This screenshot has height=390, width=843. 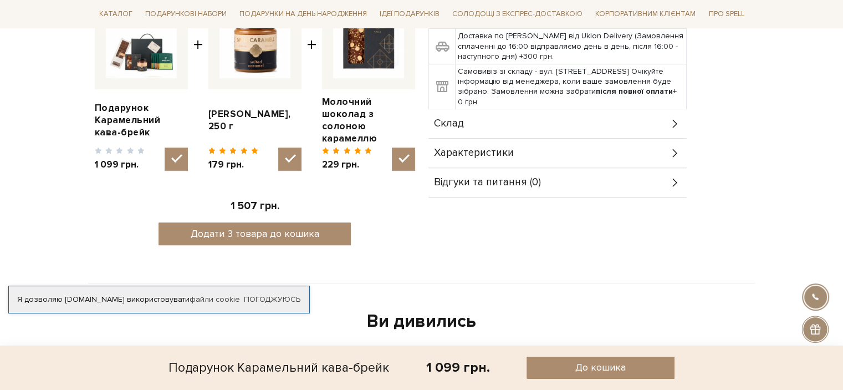 What do you see at coordinates (272, 299) in the screenshot?
I see `a: Погоджуюсь` at bounding box center [272, 299].